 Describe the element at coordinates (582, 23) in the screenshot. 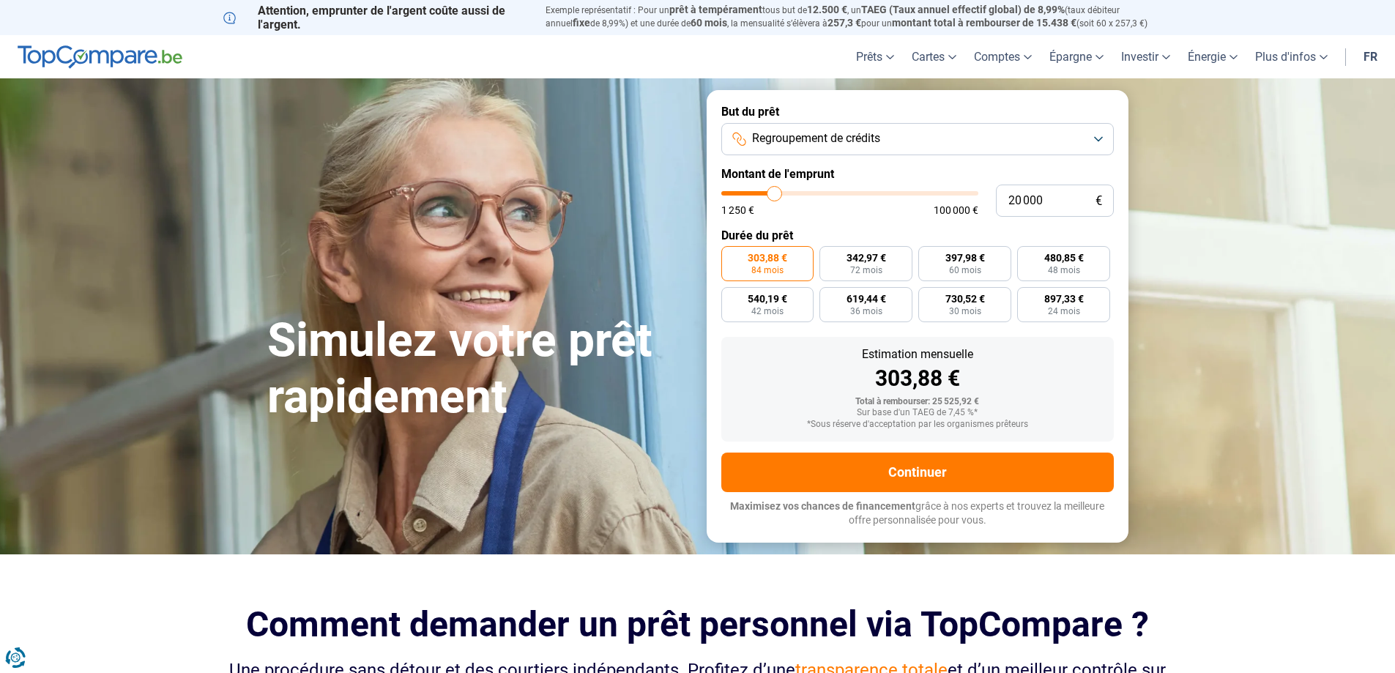

I see `span: fixe` at that location.